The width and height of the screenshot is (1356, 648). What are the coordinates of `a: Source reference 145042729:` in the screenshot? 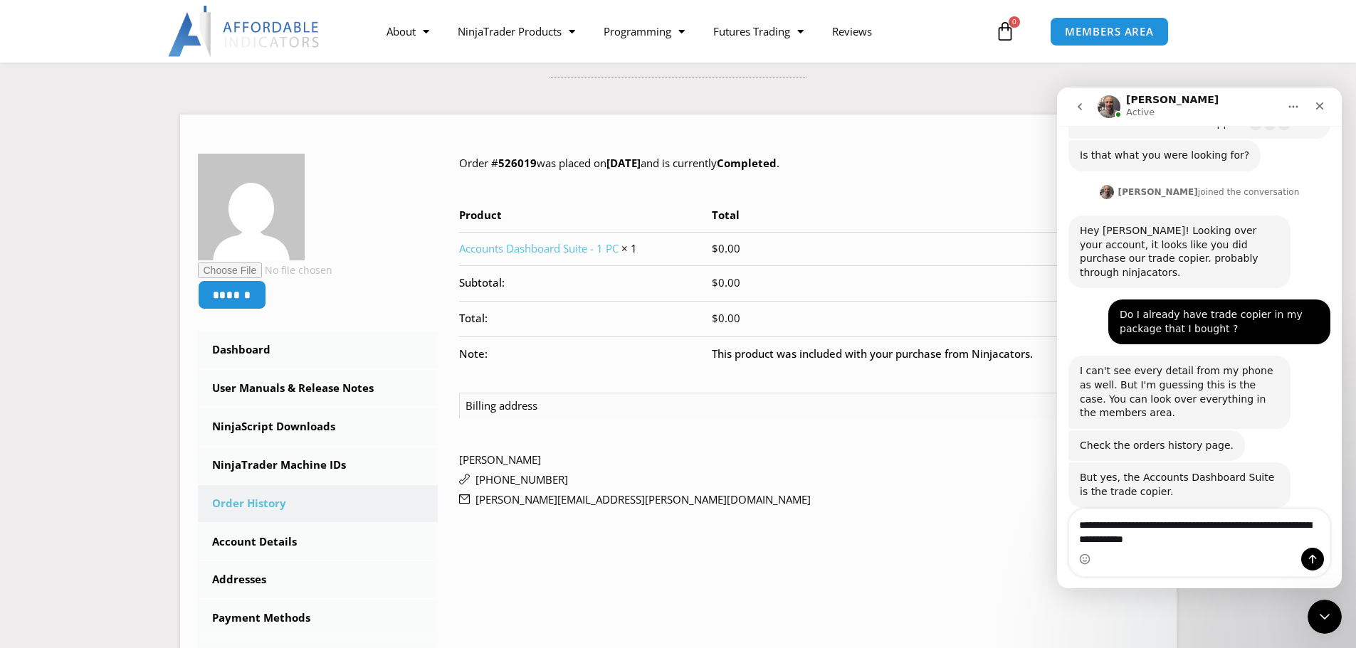 It's located at (199, 37).